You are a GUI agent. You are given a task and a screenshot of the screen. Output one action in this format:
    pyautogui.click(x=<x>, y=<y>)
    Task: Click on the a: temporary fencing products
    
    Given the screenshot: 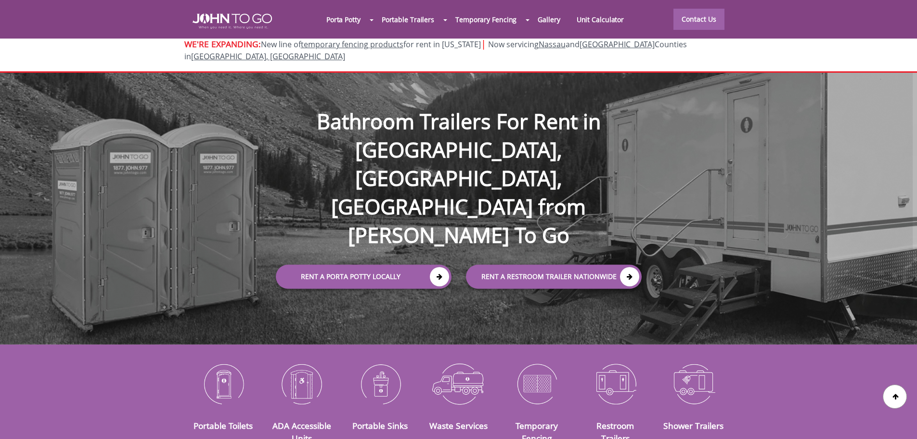 What is the action you would take?
    pyautogui.click(x=352, y=44)
    